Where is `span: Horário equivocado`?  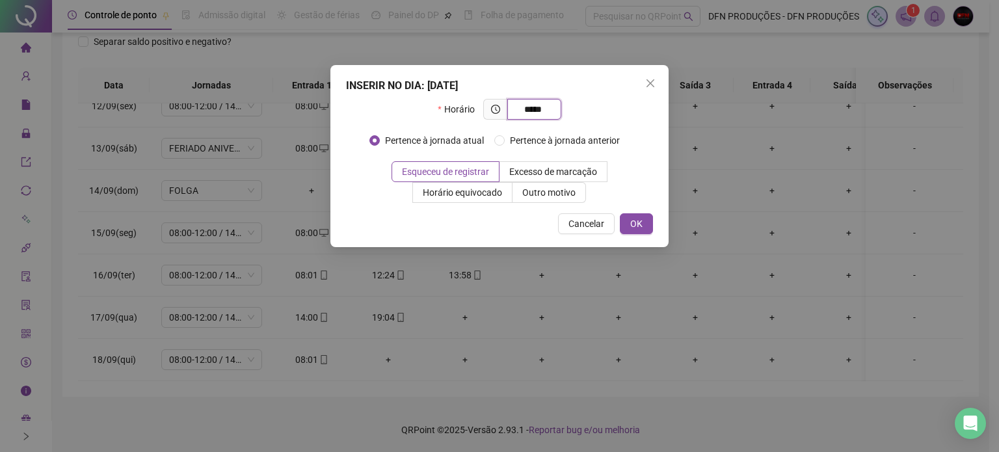
span: Horário equivocado is located at coordinates (462, 192).